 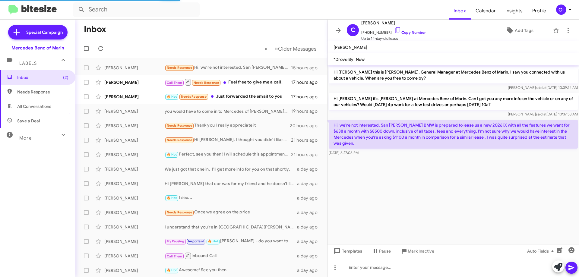 I want to click on span: Older Messages, so click(x=297, y=49).